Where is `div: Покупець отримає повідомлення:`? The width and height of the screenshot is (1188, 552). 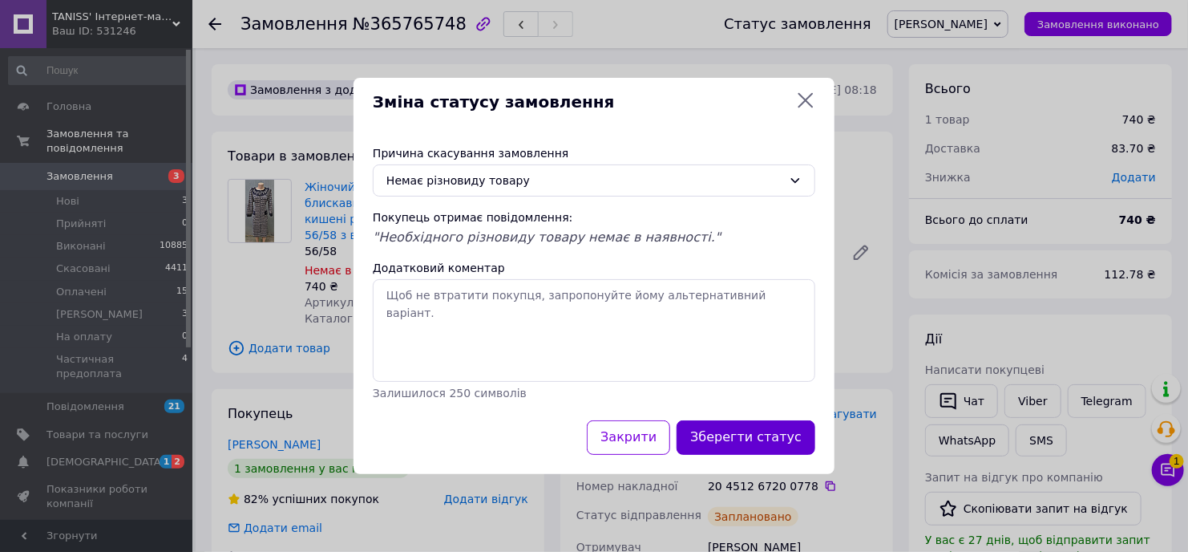 div: Покупець отримає повідомлення: is located at coordinates (594, 217).